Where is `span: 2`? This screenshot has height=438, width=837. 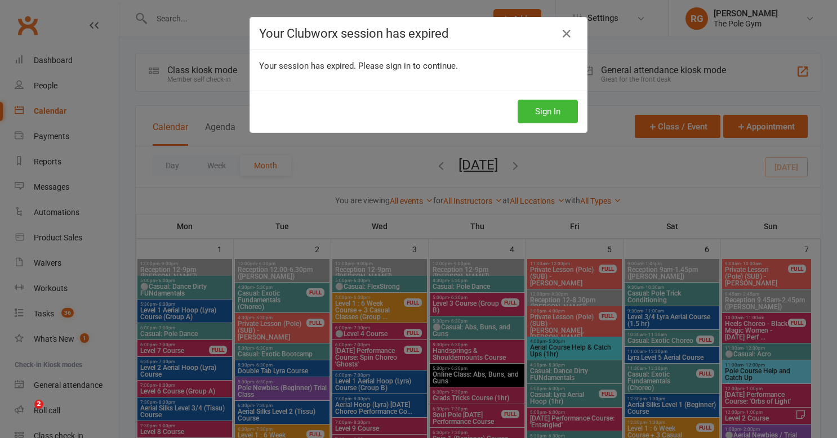
span: 2 is located at coordinates (39, 405).